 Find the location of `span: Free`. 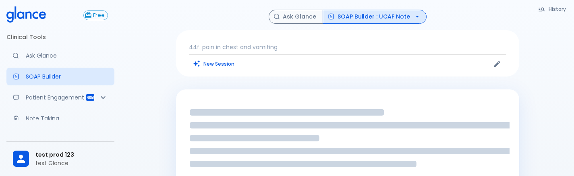

span: Free is located at coordinates (99, 15).